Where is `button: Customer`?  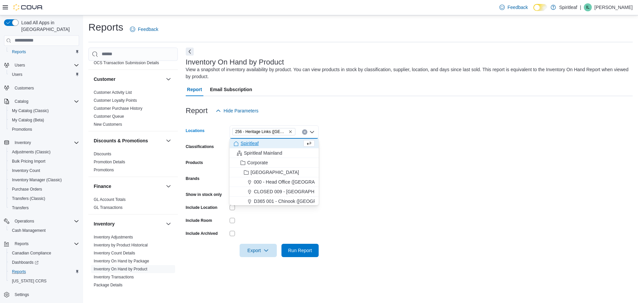 button: Customer is located at coordinates (128, 79).